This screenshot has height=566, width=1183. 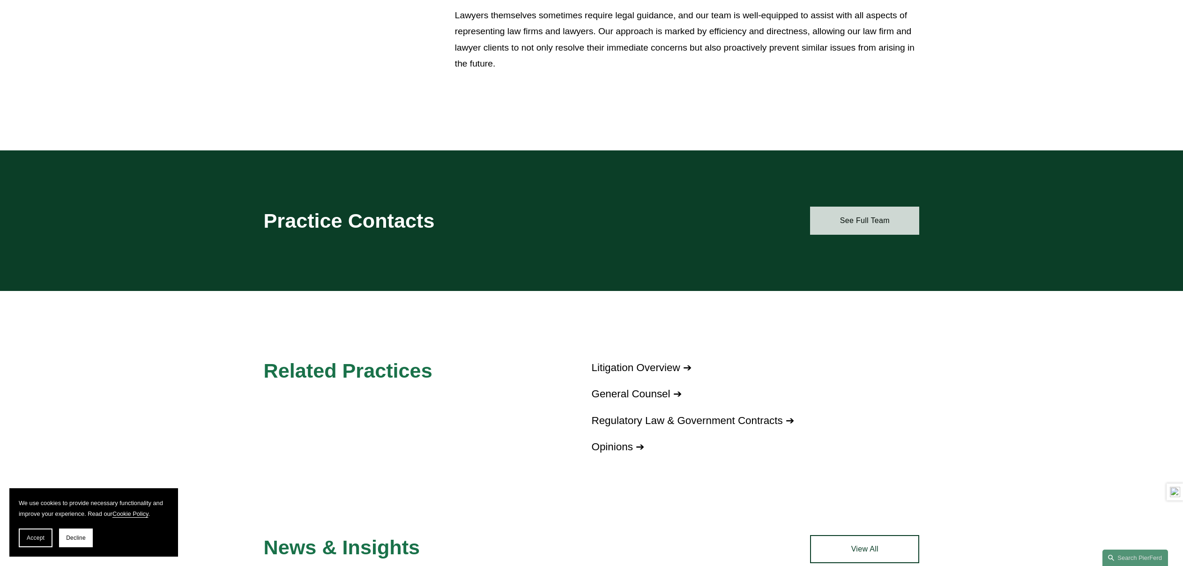 I want to click on a: Search this site, so click(x=1135, y=557).